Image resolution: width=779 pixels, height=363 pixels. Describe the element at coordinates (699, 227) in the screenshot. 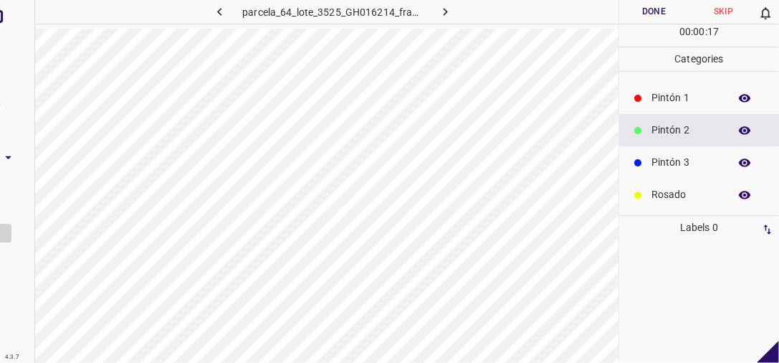

I see `p: Labels 0` at that location.